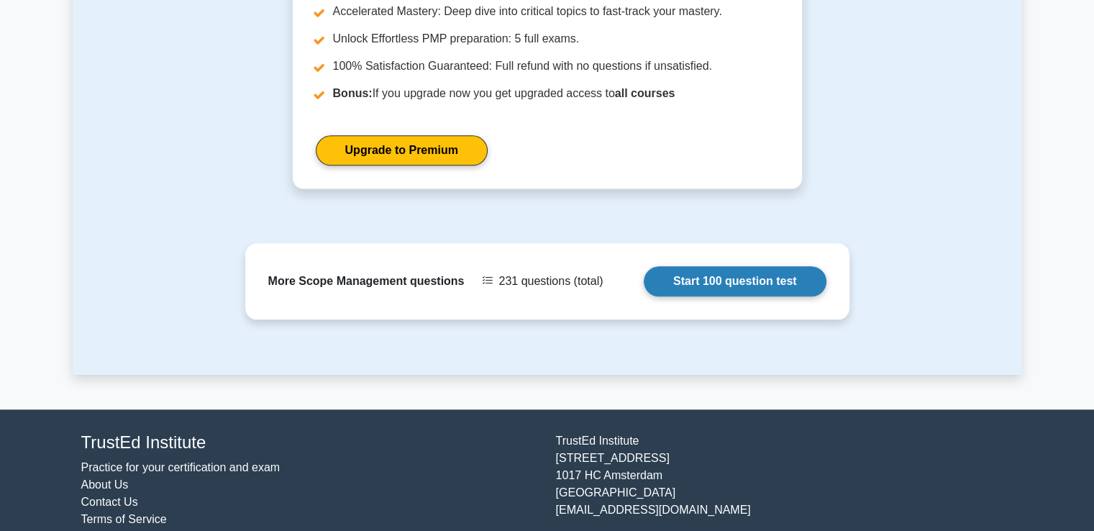 The image size is (1094, 531). What do you see at coordinates (105, 484) in the screenshot?
I see `a: About Us` at bounding box center [105, 484].